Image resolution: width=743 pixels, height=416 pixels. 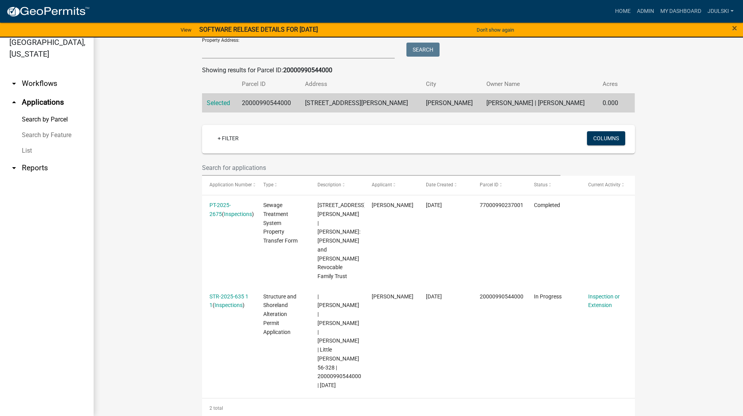 What do you see at coordinates (382, 185) in the screenshot?
I see `span: Applicant` at bounding box center [382, 185].